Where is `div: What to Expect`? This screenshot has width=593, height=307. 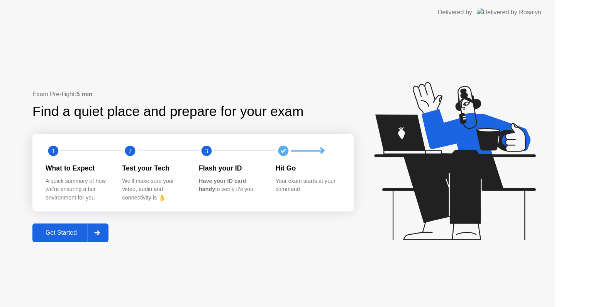
div: What to Expect is located at coordinates (78, 168).